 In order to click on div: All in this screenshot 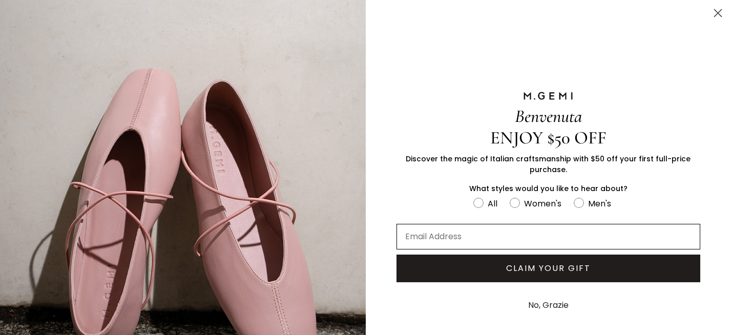, I will do `click(492, 203)`.